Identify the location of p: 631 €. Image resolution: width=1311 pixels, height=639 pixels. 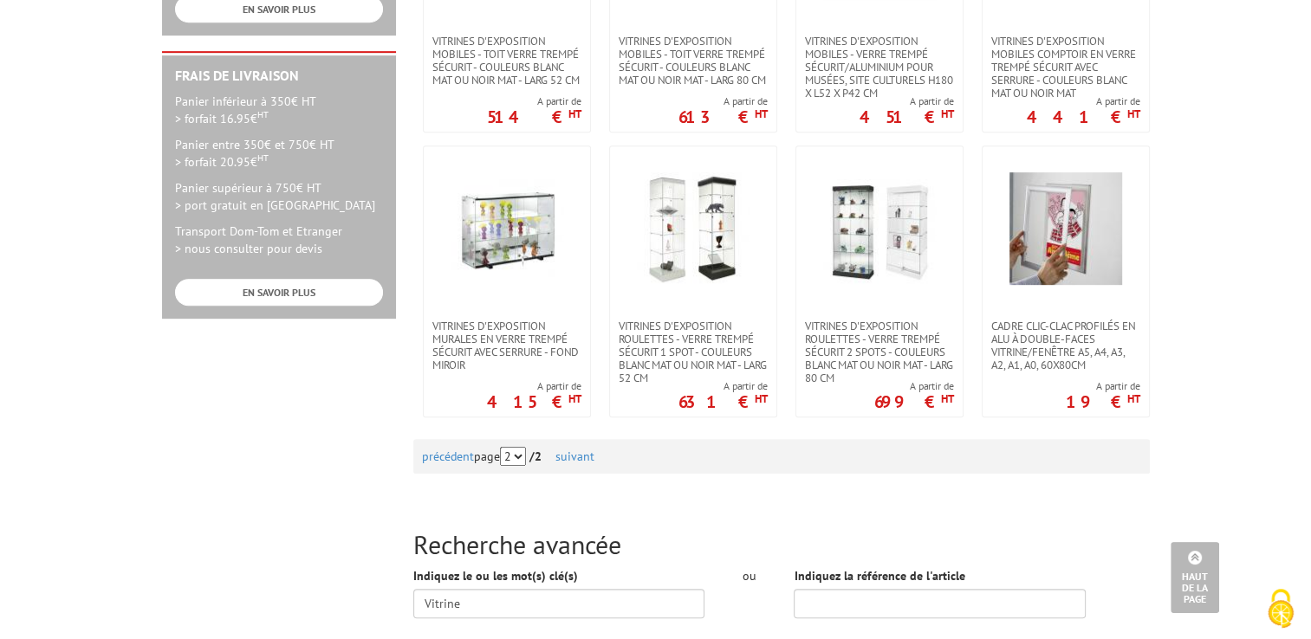
(723, 402).